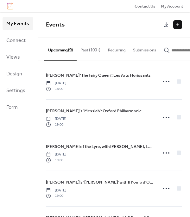 Image resolution: width=190 pixels, height=217 pixels. Describe the element at coordinates (18, 74) in the screenshot. I see `a: Design` at that location.